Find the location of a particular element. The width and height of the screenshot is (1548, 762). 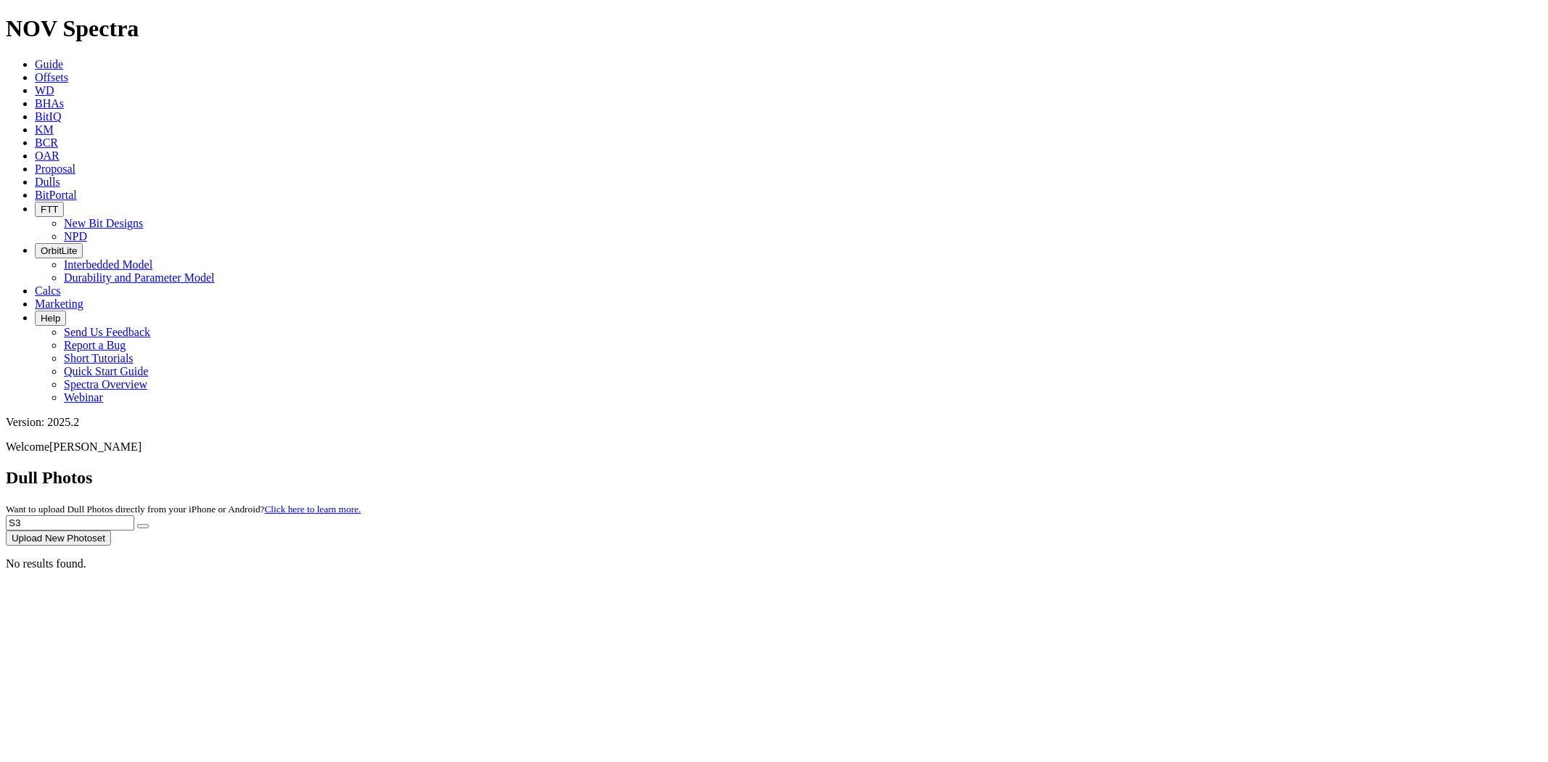

h1: NOV Spectra is located at coordinates (774, 28).